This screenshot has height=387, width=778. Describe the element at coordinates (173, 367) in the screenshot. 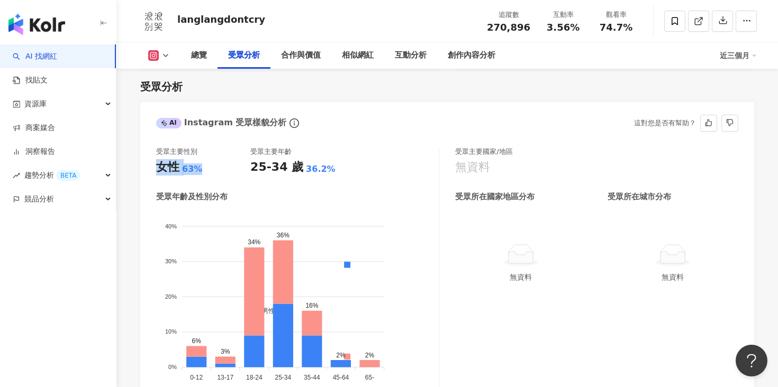

I see `tspan: 0%` at that location.